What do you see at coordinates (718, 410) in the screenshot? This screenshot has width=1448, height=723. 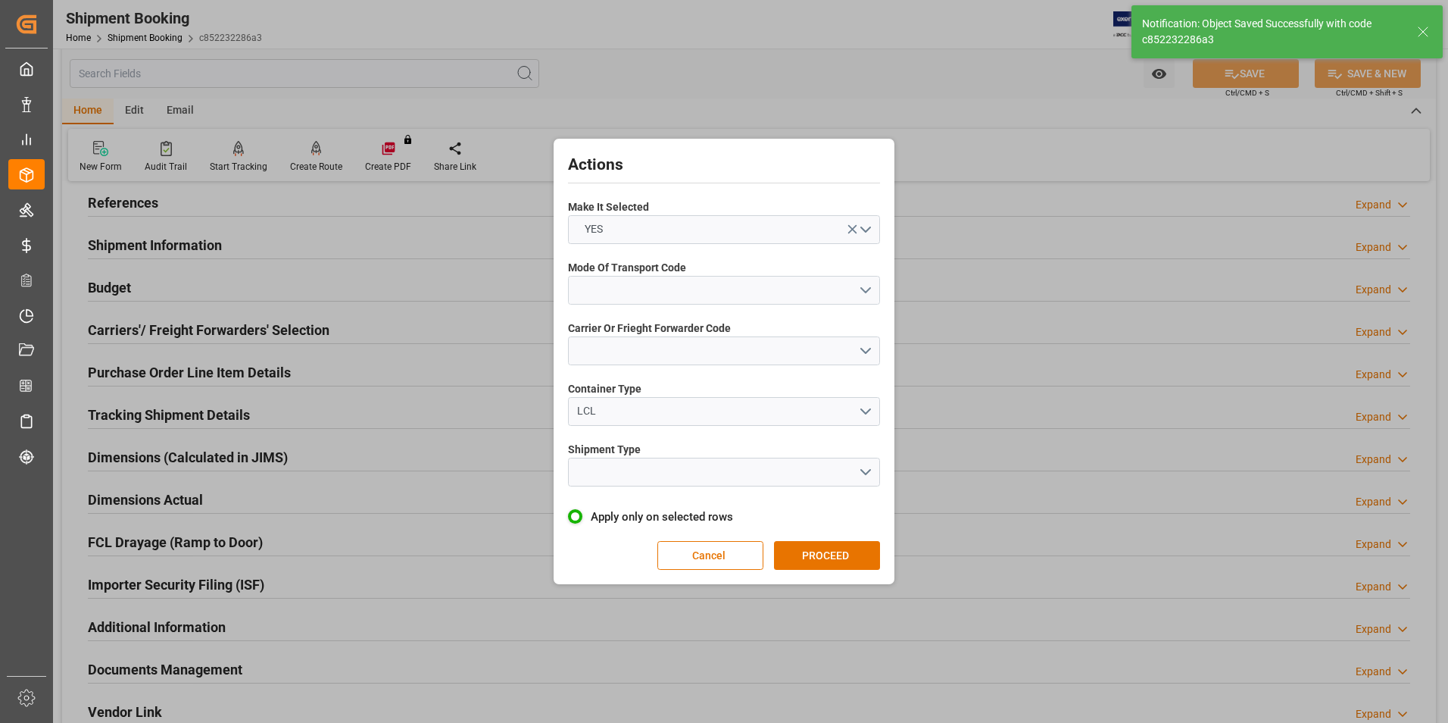 I see `div: LCL` at bounding box center [718, 410].